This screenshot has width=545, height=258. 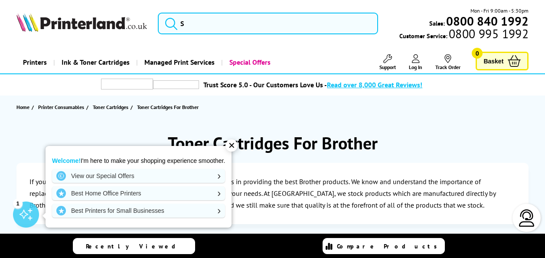 What do you see at coordinates (527, 218) in the screenshot?
I see `img: user-headset-light.svg` at bounding box center [527, 218].